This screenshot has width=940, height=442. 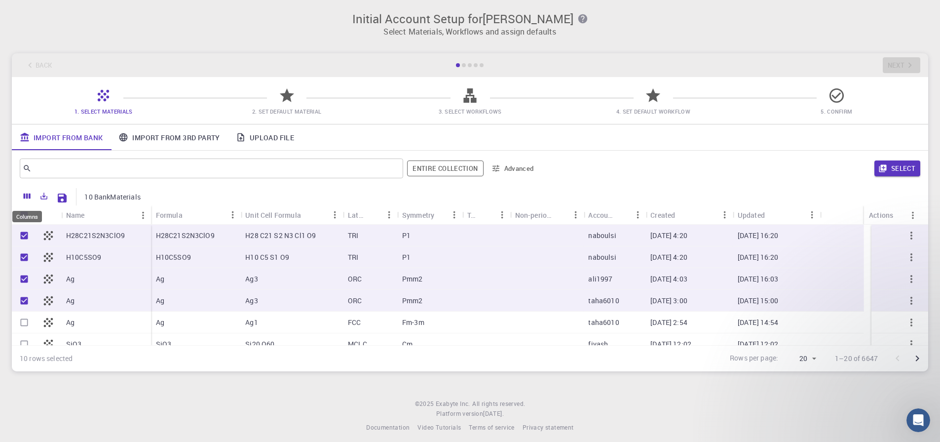 What do you see at coordinates (548, 427) in the screenshot?
I see `a: Privacy statement` at bounding box center [548, 427].